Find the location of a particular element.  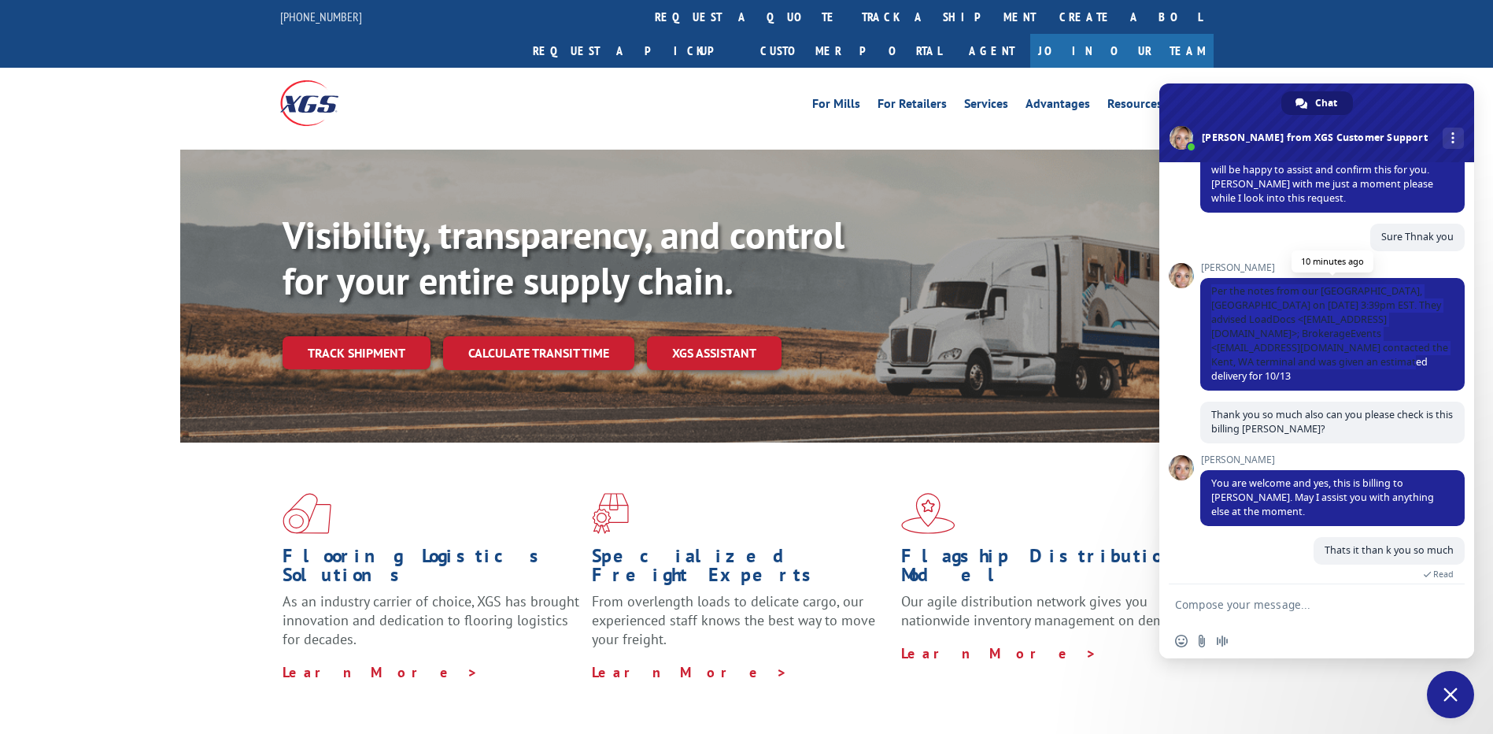

span: Audio message is located at coordinates (1223, 641).